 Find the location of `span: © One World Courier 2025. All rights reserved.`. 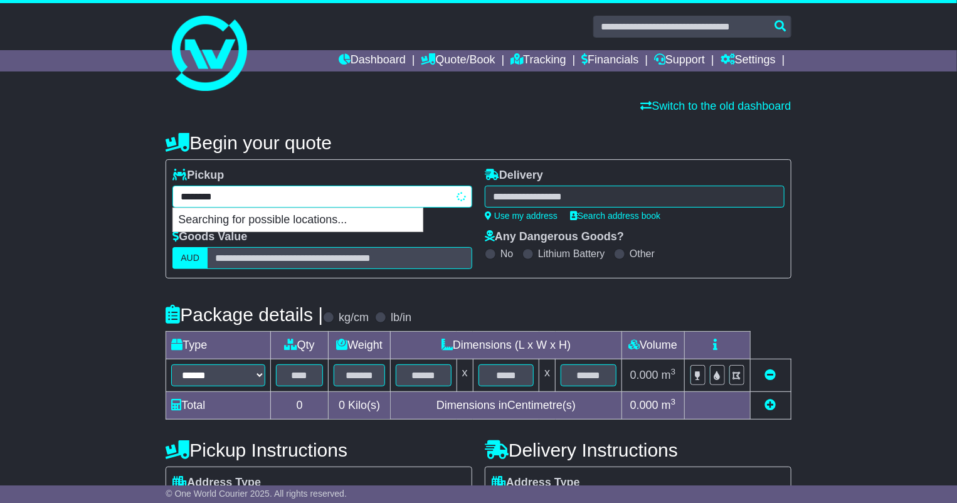

span: © One World Courier 2025. All rights reserved. is located at coordinates (256, 493).